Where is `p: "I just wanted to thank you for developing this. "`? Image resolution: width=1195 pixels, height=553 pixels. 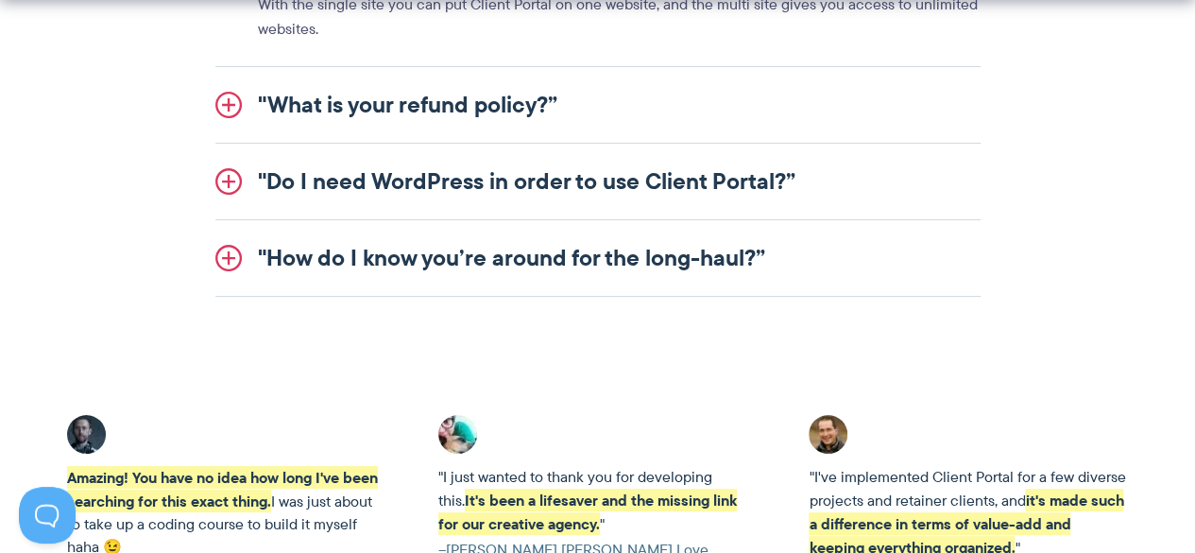
p: "I just wanted to thank you for developing this. " is located at coordinates (598, 501).